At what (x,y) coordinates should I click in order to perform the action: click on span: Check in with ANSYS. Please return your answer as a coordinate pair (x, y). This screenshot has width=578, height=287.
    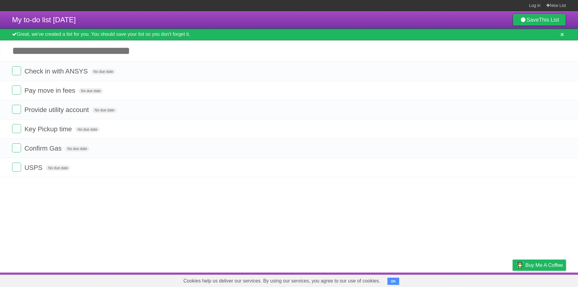
    Looking at the image, I should click on (57, 71).